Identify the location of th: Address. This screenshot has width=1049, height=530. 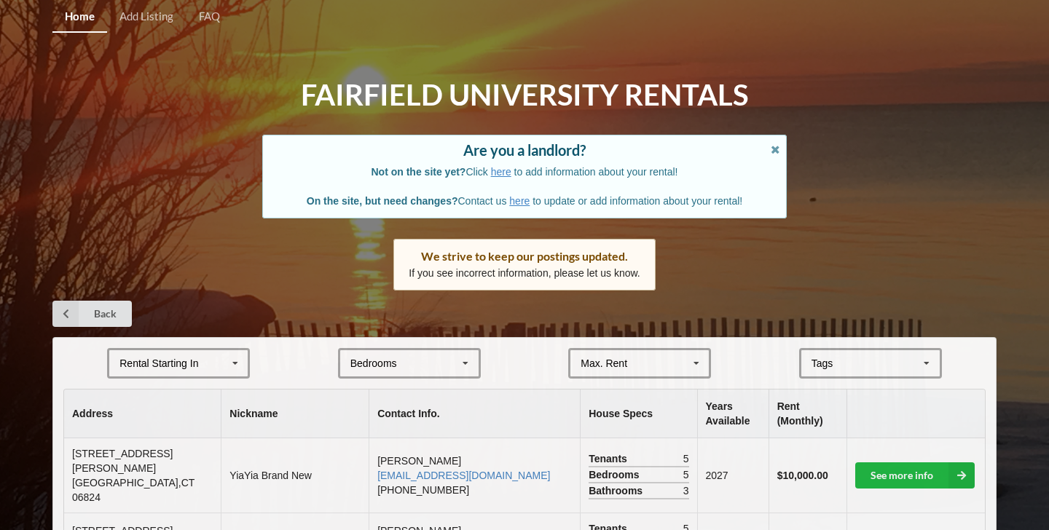
(142, 414).